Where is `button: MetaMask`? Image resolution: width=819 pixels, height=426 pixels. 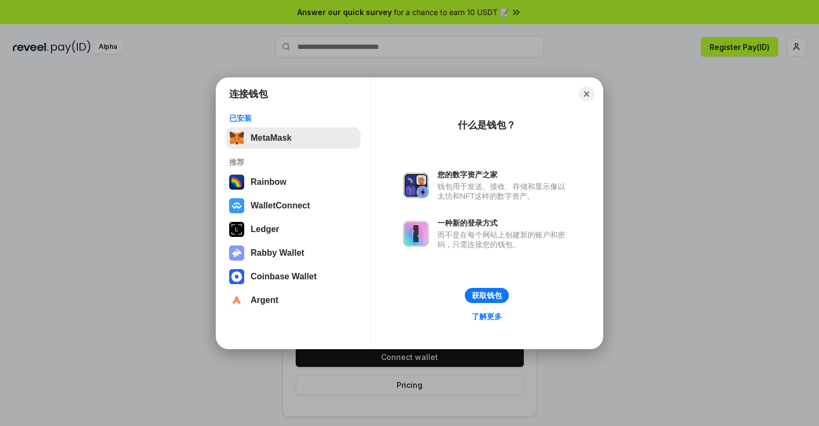 button: MetaMask is located at coordinates (293, 138).